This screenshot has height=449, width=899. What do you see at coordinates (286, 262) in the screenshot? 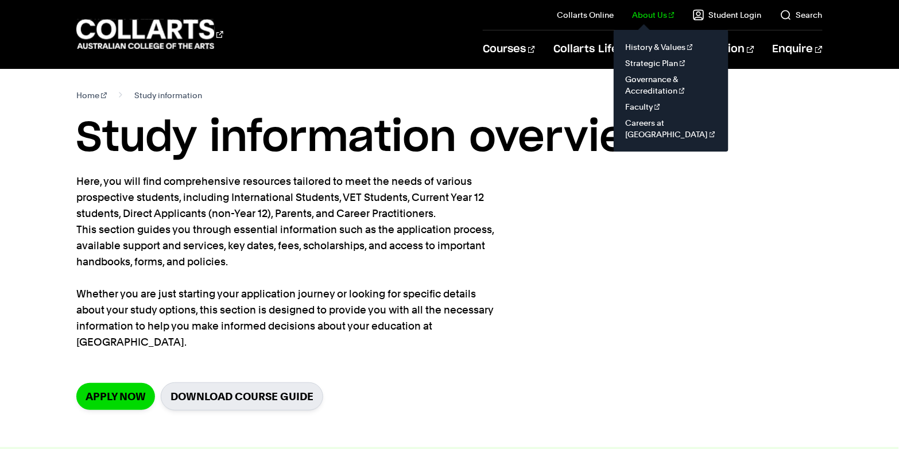
I see `p: Here, you will find comprehensive resources tailored to meet the needs of various prospective stu...` at bounding box center [286, 262].